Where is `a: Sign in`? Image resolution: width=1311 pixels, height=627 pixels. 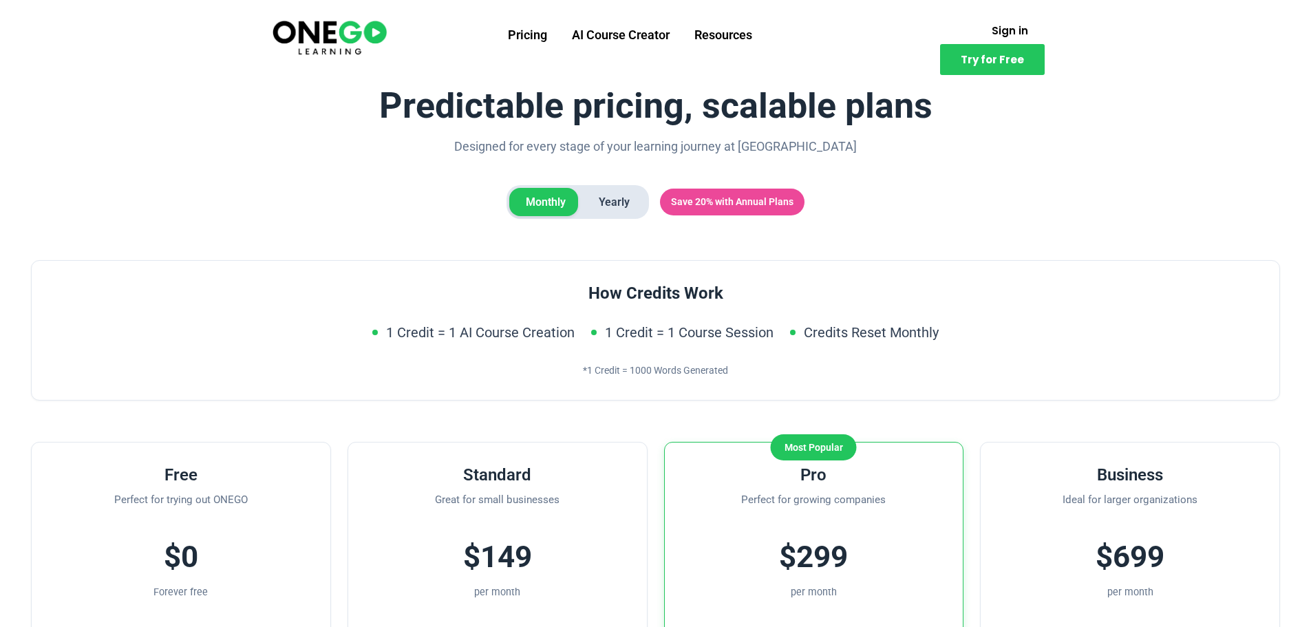
a: Sign in is located at coordinates (1009, 30).